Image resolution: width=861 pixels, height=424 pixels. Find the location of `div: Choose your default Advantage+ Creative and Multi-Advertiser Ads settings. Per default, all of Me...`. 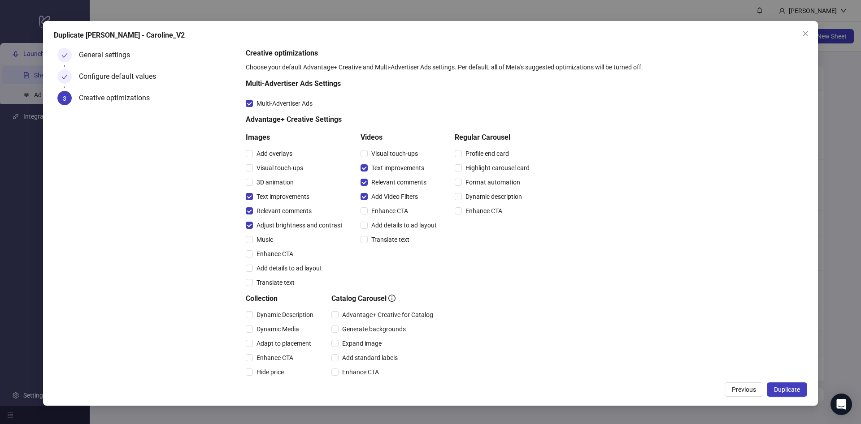

div: Choose your default Advantage+ Creative and Multi-Advertiser Ads settings. Per default, all of Me... is located at coordinates (524, 67).